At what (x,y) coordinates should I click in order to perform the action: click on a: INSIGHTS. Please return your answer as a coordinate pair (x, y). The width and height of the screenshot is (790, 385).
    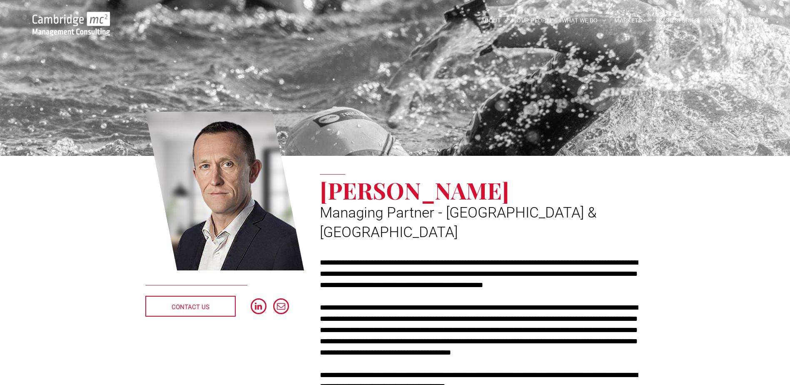
    Looking at the image, I should click on (720, 20).